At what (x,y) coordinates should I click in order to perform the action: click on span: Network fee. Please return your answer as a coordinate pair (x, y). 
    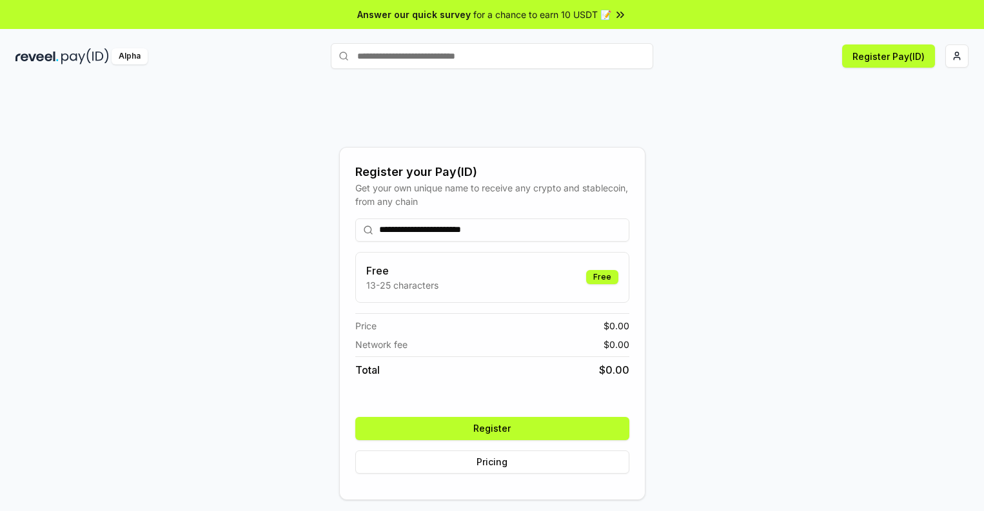
    Looking at the image, I should click on (381, 344).